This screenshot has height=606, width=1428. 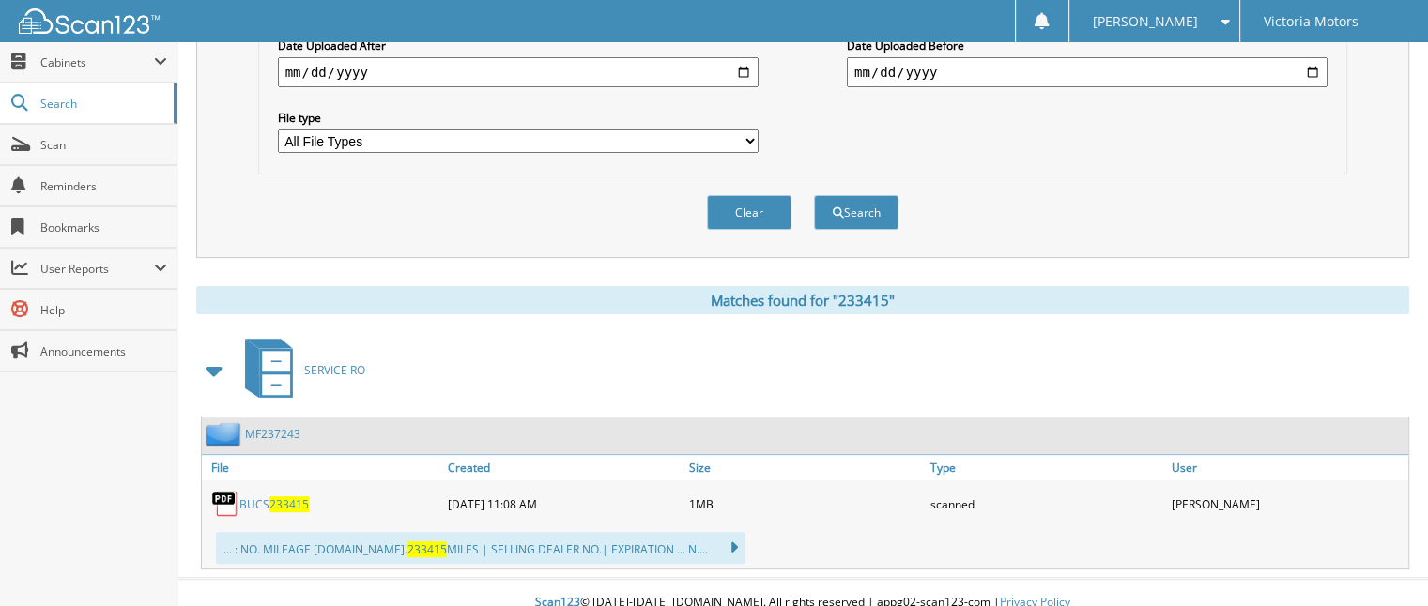 I want to click on button: Search, so click(x=856, y=212).